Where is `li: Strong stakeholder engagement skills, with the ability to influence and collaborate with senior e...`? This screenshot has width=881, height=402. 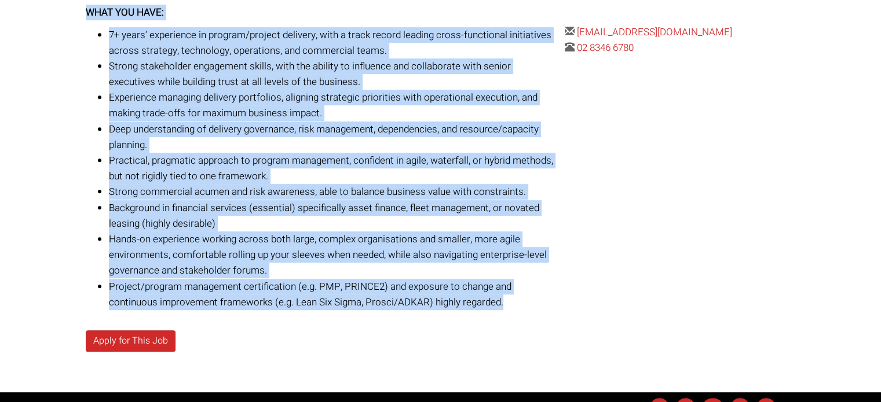
li: Strong stakeholder engagement skills, with the ability to influence and collaborate with senior e... is located at coordinates (332, 74).